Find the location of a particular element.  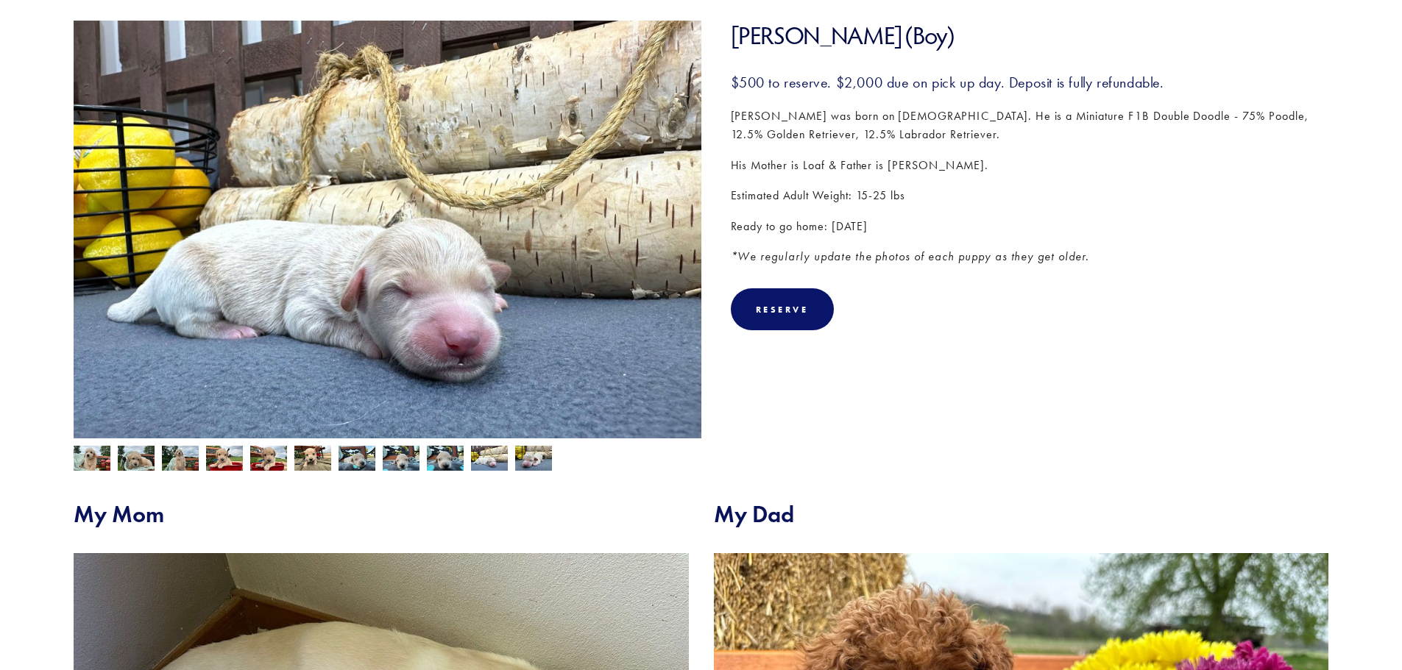

img: Hayden 6.jpg is located at coordinates (269, 460).